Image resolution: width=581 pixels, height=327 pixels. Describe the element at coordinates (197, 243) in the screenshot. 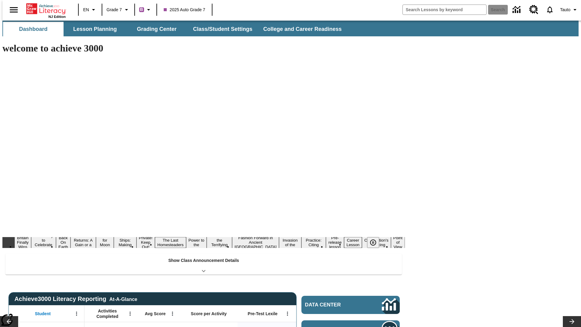

I see `button: Slide 9 Solar Power to the People` at that location.